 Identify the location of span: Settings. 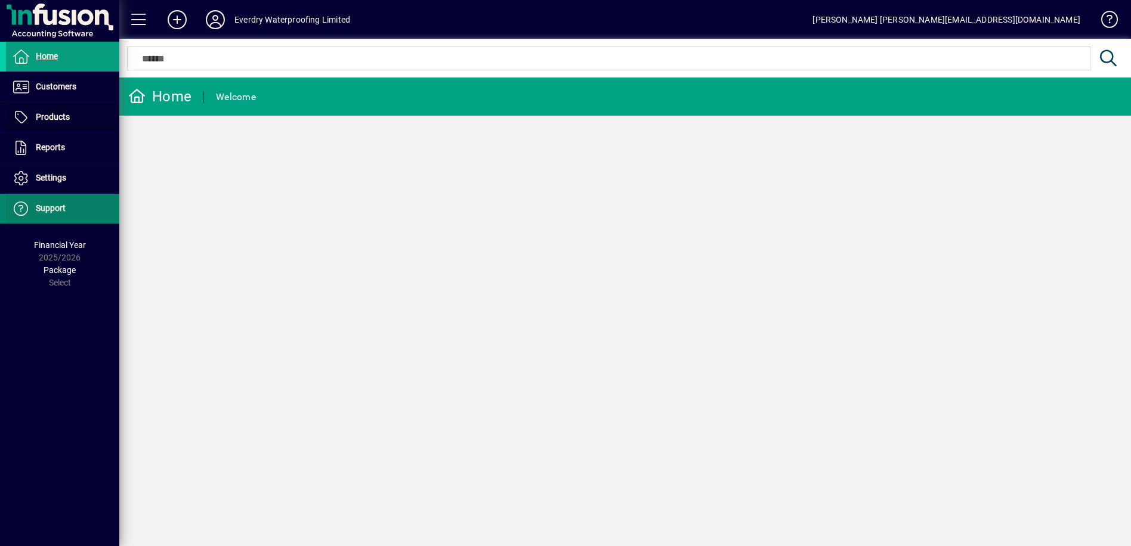
(51, 178).